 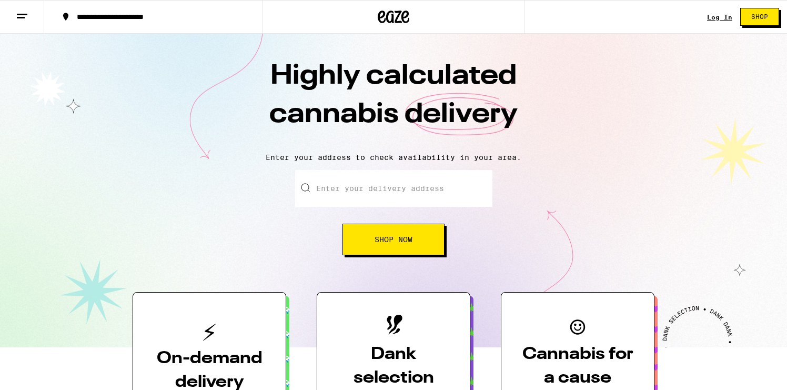 I want to click on span: Shop, so click(x=759, y=17).